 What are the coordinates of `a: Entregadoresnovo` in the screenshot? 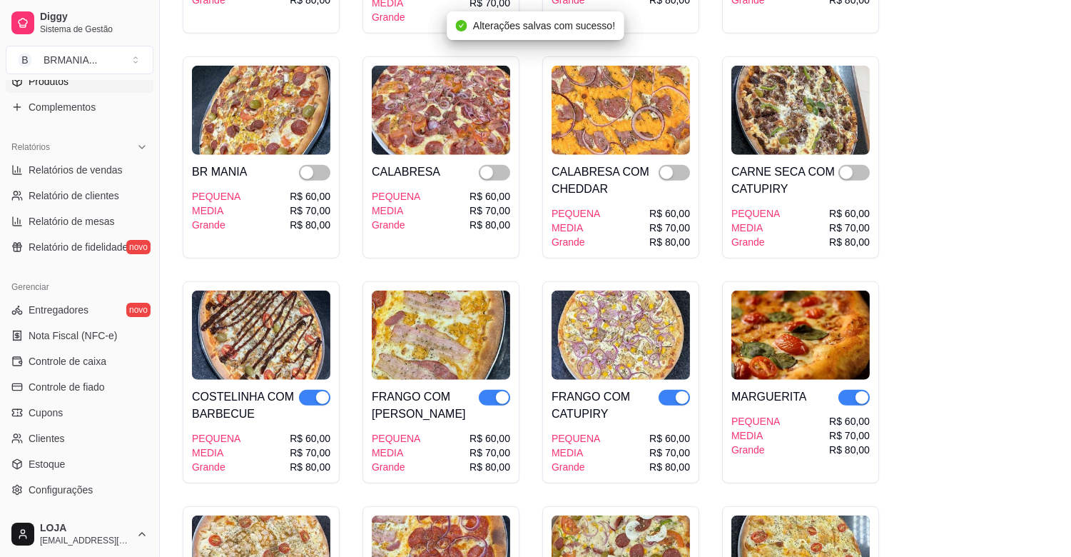 It's located at (79, 310).